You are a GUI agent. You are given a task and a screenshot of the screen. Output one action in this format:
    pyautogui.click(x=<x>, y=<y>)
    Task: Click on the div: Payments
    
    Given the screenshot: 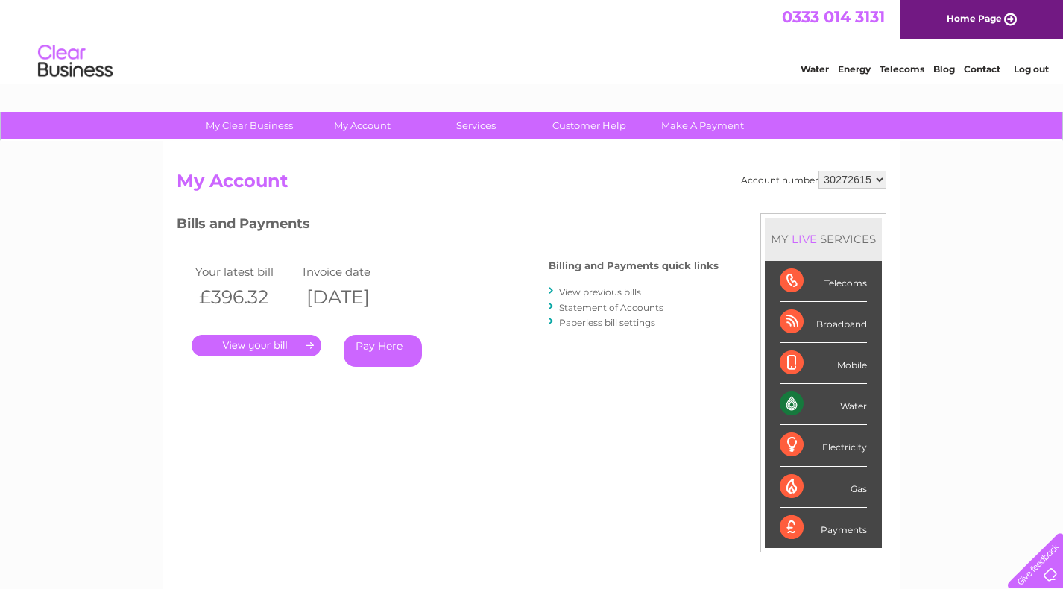 What is the action you would take?
    pyautogui.click(x=823, y=528)
    